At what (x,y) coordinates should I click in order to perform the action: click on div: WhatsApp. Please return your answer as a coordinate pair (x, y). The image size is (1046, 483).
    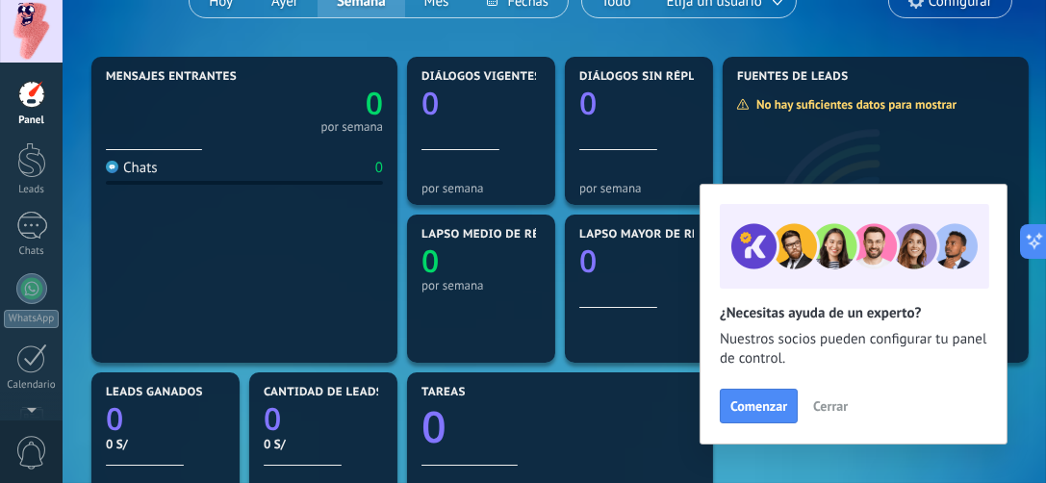
    Looking at the image, I should click on (31, 319).